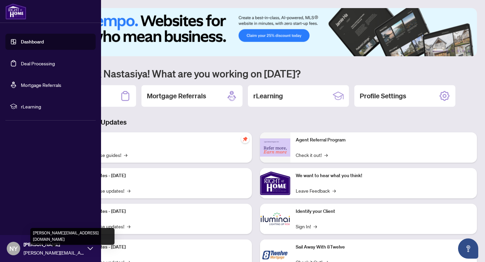 The width and height of the screenshot is (485, 262). Describe the element at coordinates (384, 140) in the screenshot. I see `p: Agent Referral Program` at that location.